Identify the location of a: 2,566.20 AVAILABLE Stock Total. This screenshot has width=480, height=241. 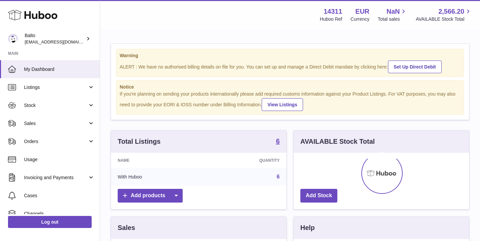
(444, 15).